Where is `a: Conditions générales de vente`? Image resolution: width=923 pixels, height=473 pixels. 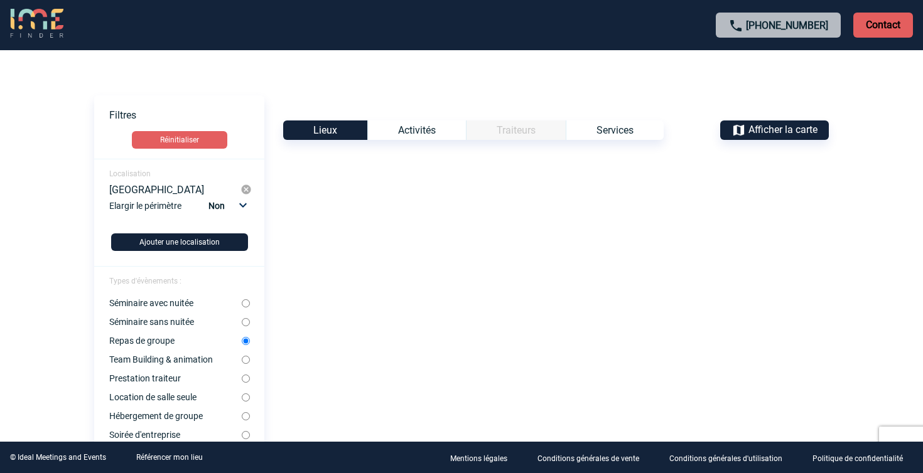 a: Conditions générales de vente is located at coordinates (593, 457).